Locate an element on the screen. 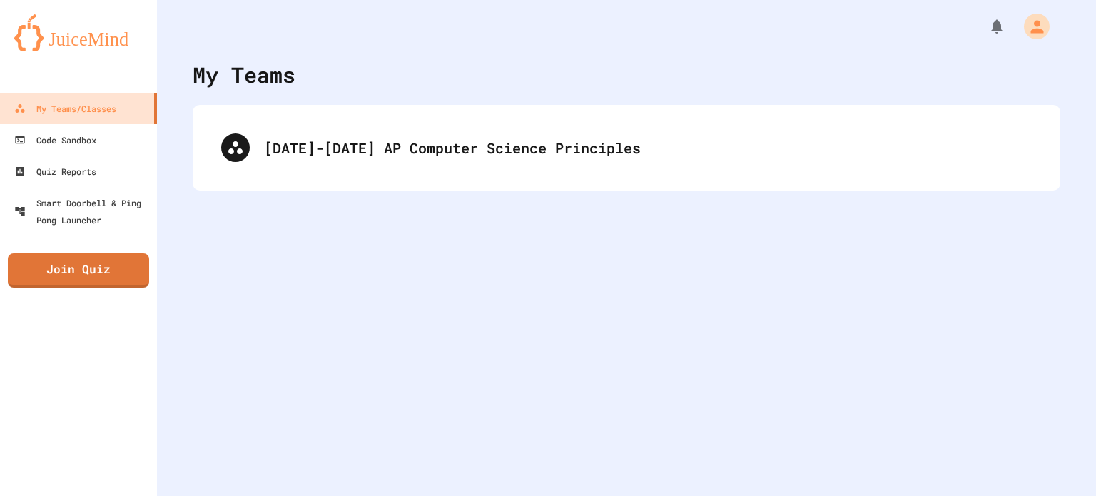 This screenshot has width=1096, height=496. div: My Teams is located at coordinates (244, 74).